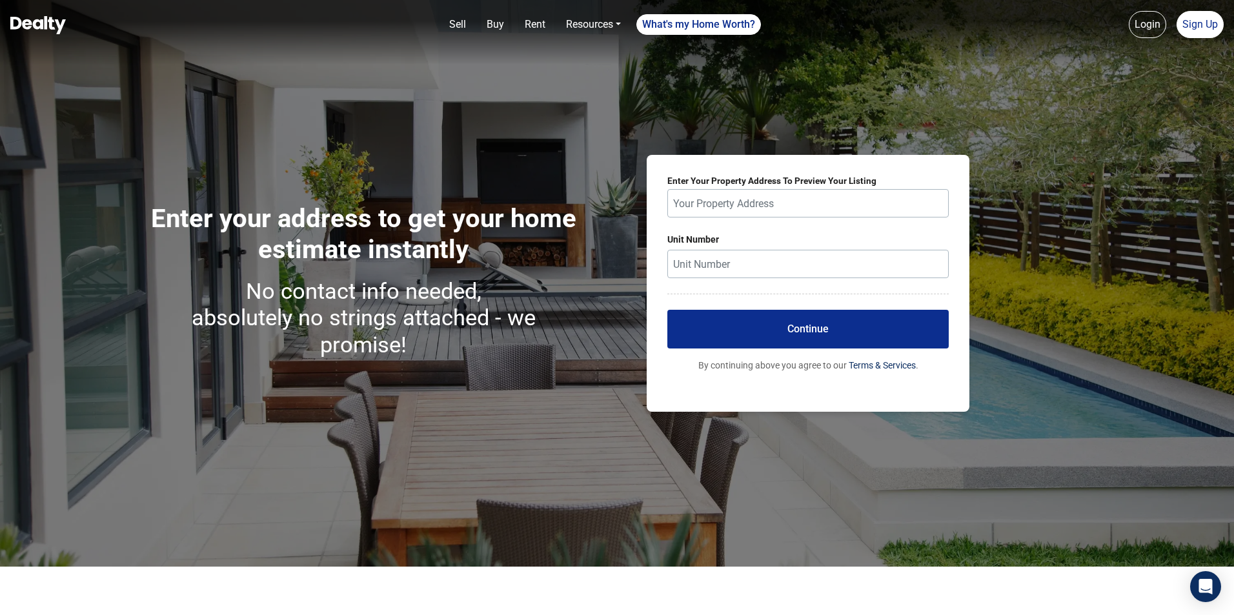 This screenshot has height=615, width=1234. Describe the element at coordinates (808, 181) in the screenshot. I see `label: Enter Your Property Address To Preview Your Listing` at that location.